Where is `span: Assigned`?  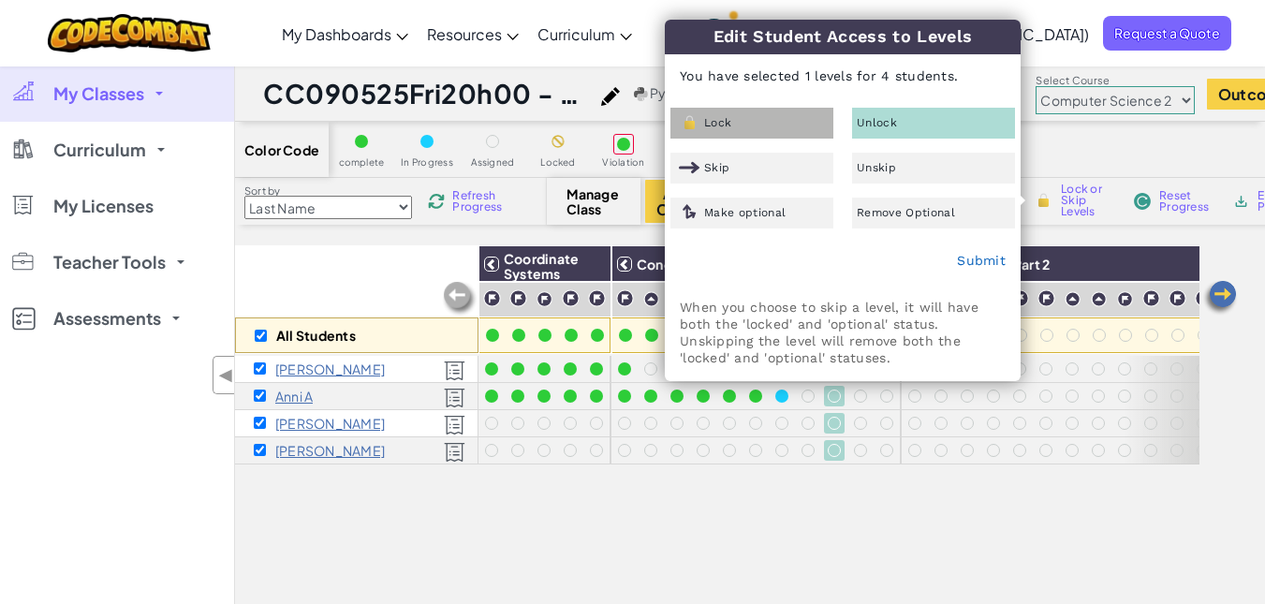 span: Assigned is located at coordinates (493, 162).